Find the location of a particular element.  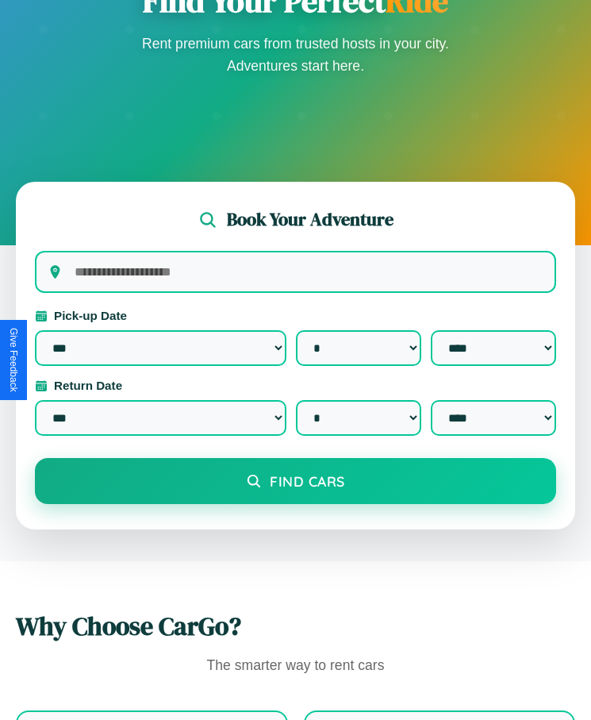

h2: Why Choose CarGo? is located at coordinates (295, 626).